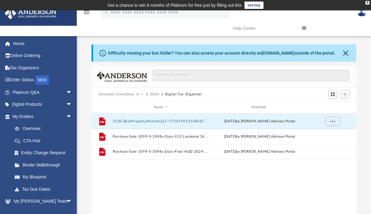 Image resolution: width=371 pixels, height=214 pixels. What do you see at coordinates (345, 53) in the screenshot?
I see `button: Close` at bounding box center [345, 53].